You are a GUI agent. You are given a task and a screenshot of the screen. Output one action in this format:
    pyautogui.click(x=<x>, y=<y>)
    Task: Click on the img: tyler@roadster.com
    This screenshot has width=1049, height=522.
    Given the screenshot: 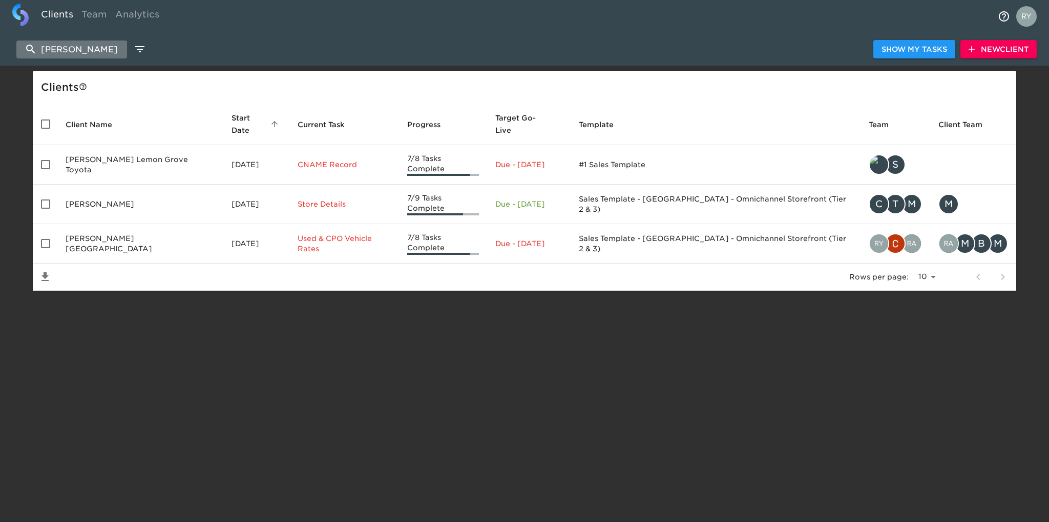 What is the action you would take?
    pyautogui.click(x=879, y=164)
    